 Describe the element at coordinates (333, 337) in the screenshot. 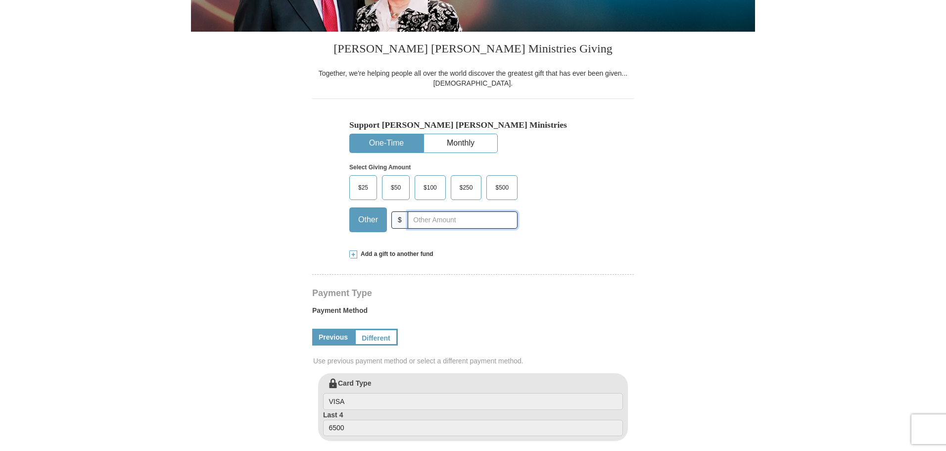

I see `a: Previous` at that location.